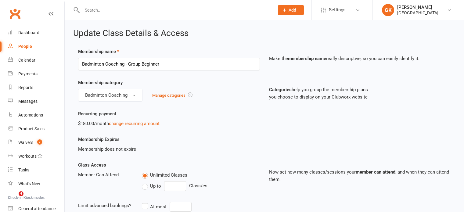 This screenshot has width=464, height=212. I want to click on label: Membership name, so click(99, 52).